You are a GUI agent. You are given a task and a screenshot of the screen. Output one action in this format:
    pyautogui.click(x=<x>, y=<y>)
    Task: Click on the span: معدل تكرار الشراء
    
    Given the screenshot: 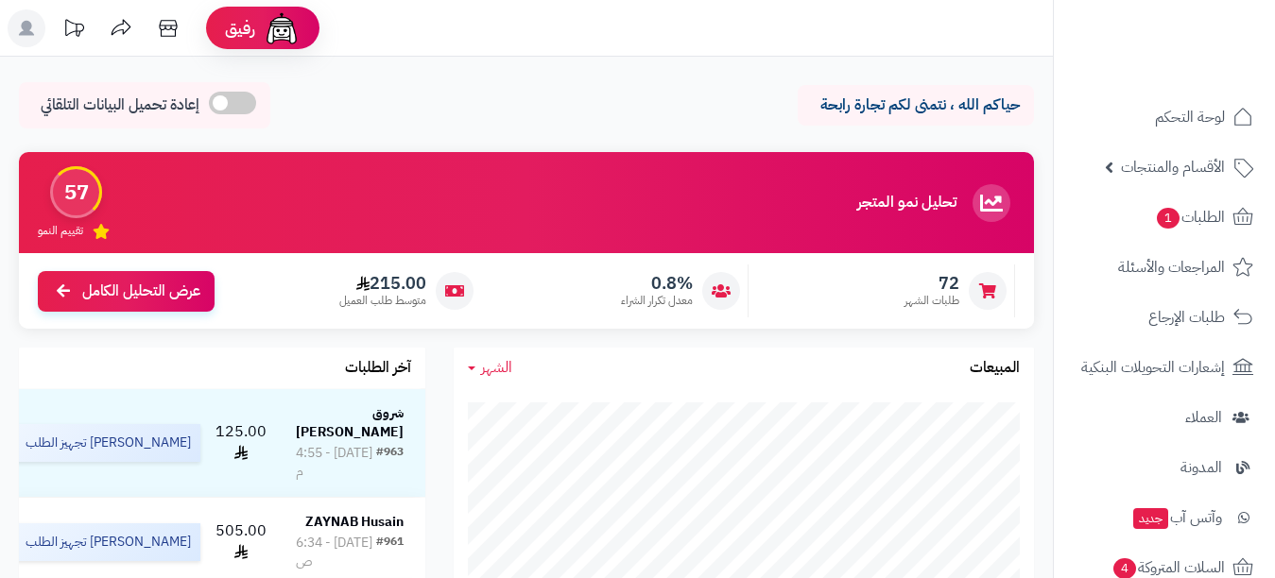 What is the action you would take?
    pyautogui.click(x=657, y=300)
    